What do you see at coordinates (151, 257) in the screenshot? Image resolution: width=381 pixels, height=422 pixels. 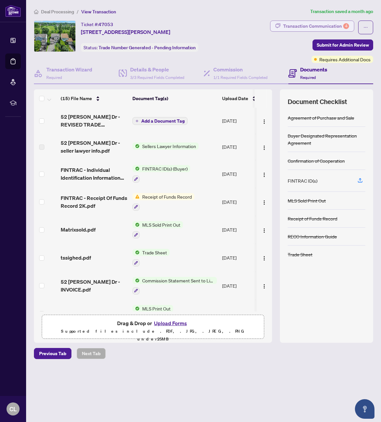 I see `button: Status IconTrade Sheet` at bounding box center [151, 257].